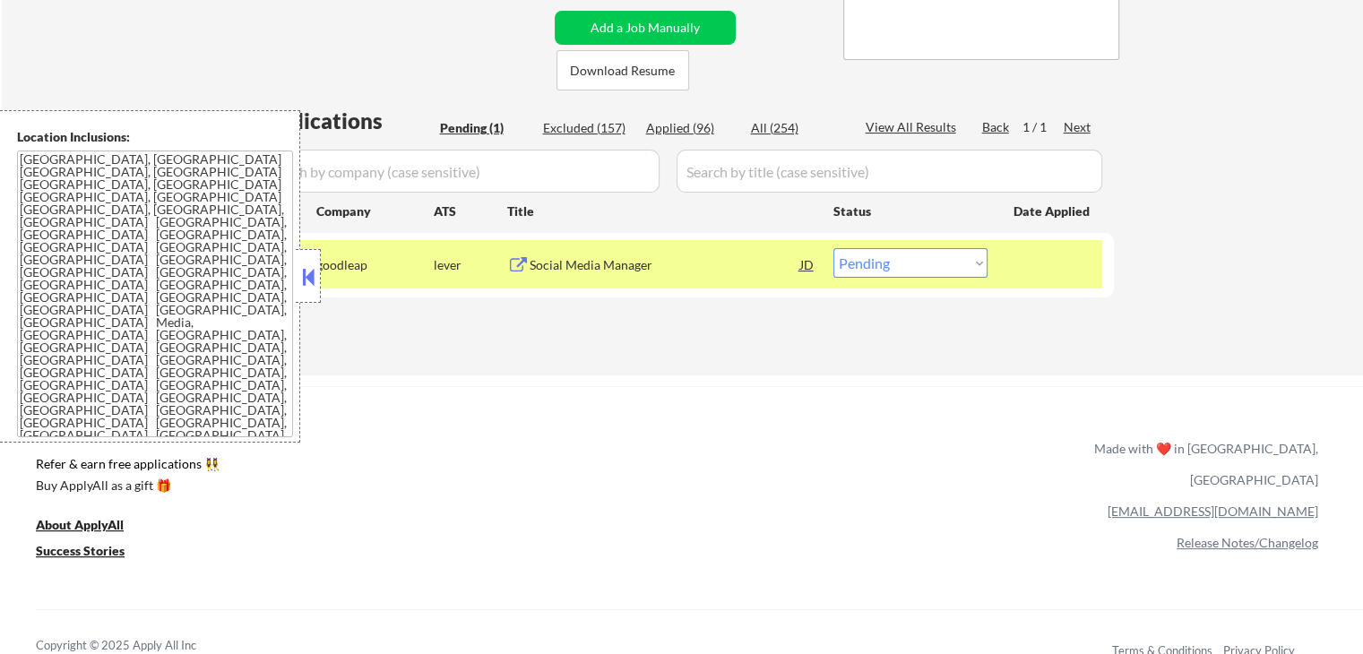 The image size is (1363, 654). I want to click on div: Company, so click(375, 211).